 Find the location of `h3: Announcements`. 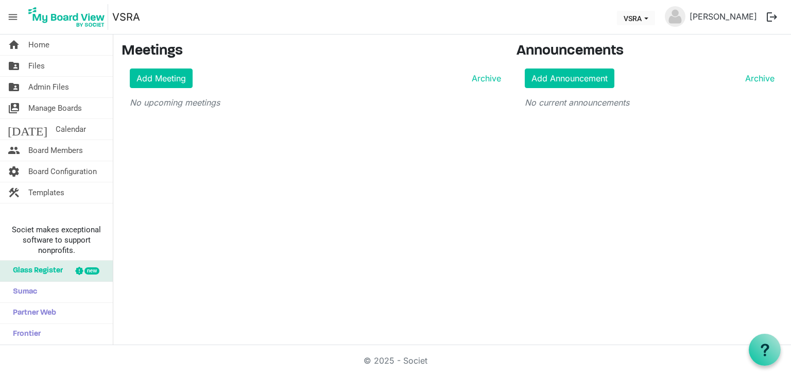

h3: Announcements is located at coordinates (650, 51).